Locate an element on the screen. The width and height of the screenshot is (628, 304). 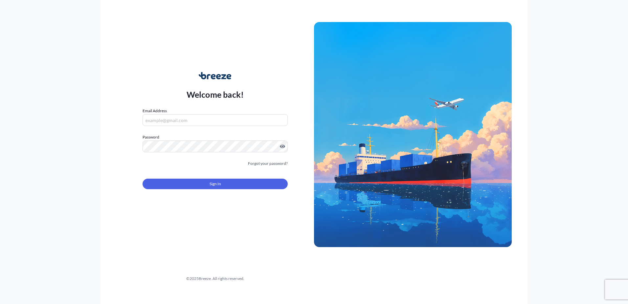
label: Password is located at coordinates (215, 137).